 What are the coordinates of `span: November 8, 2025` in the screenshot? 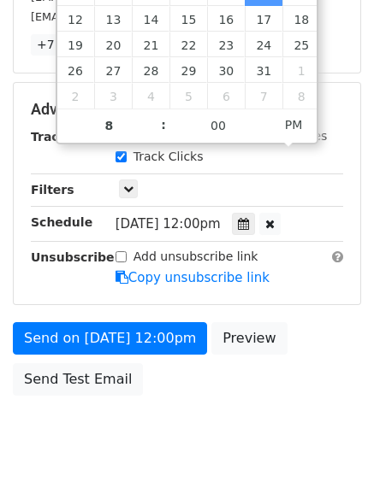 It's located at (301, 96).